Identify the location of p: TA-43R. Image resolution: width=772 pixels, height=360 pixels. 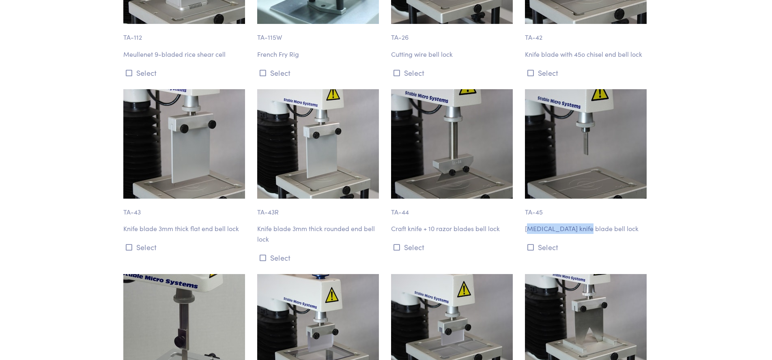
(319, 208).